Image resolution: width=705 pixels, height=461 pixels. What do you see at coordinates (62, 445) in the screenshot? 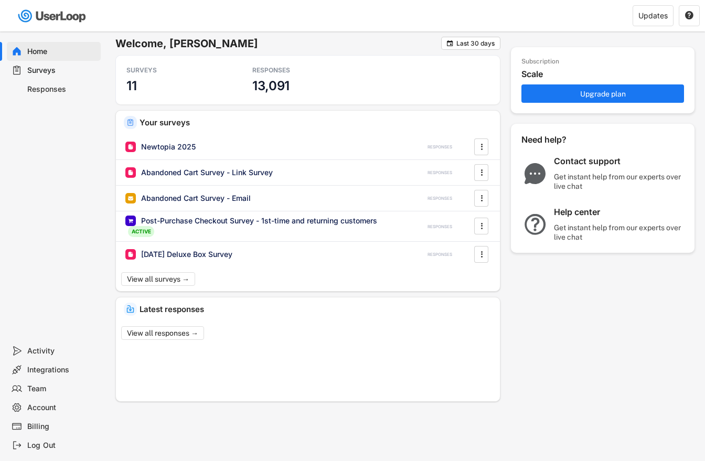
I see `div: Log Out` at bounding box center [62, 445].